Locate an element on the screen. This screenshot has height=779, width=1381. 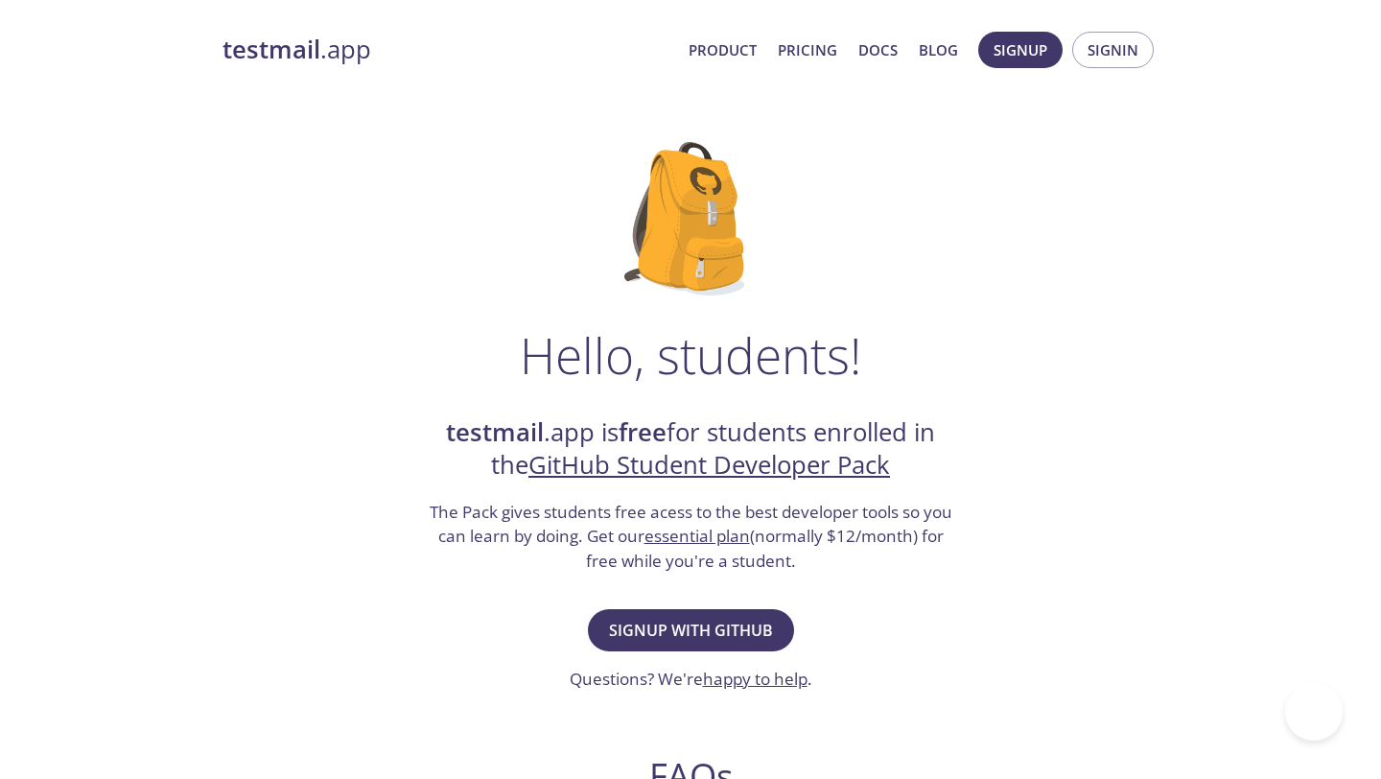
button: Signin is located at coordinates (1112, 50).